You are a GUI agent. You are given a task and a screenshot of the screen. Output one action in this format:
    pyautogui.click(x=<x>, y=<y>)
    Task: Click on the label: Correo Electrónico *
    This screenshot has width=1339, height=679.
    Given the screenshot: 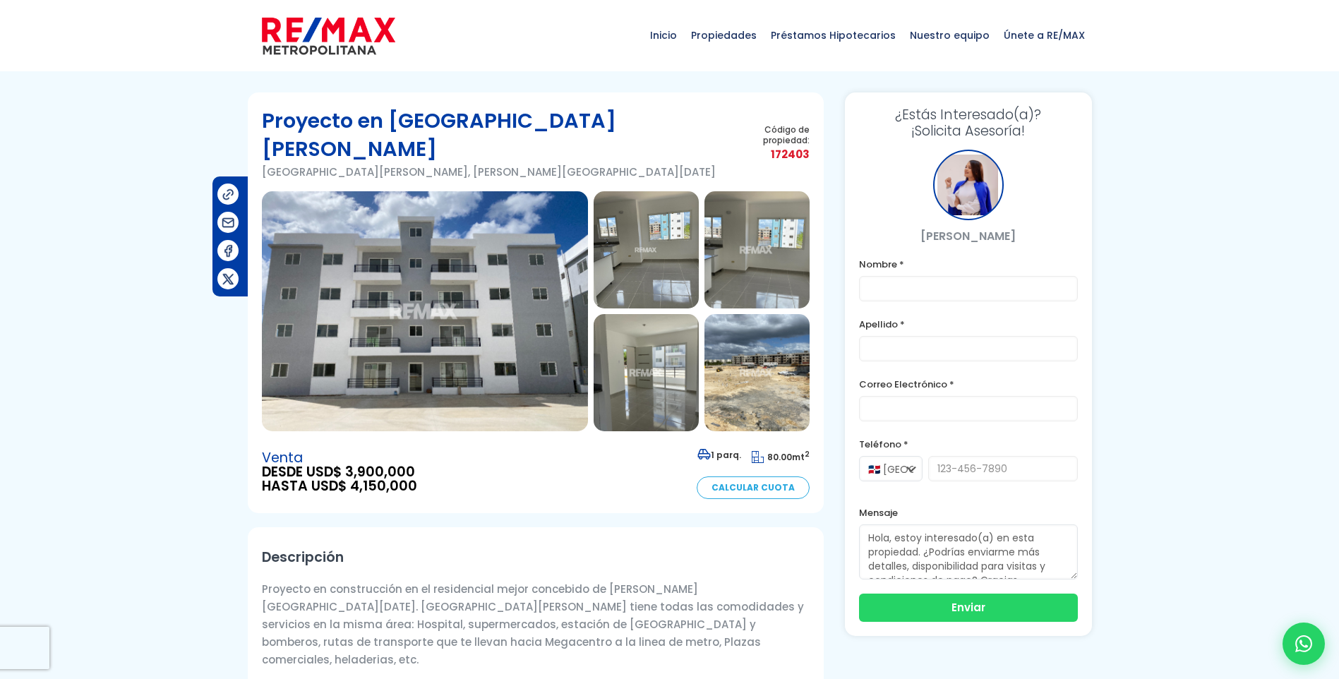 What is the action you would take?
    pyautogui.click(x=968, y=384)
    